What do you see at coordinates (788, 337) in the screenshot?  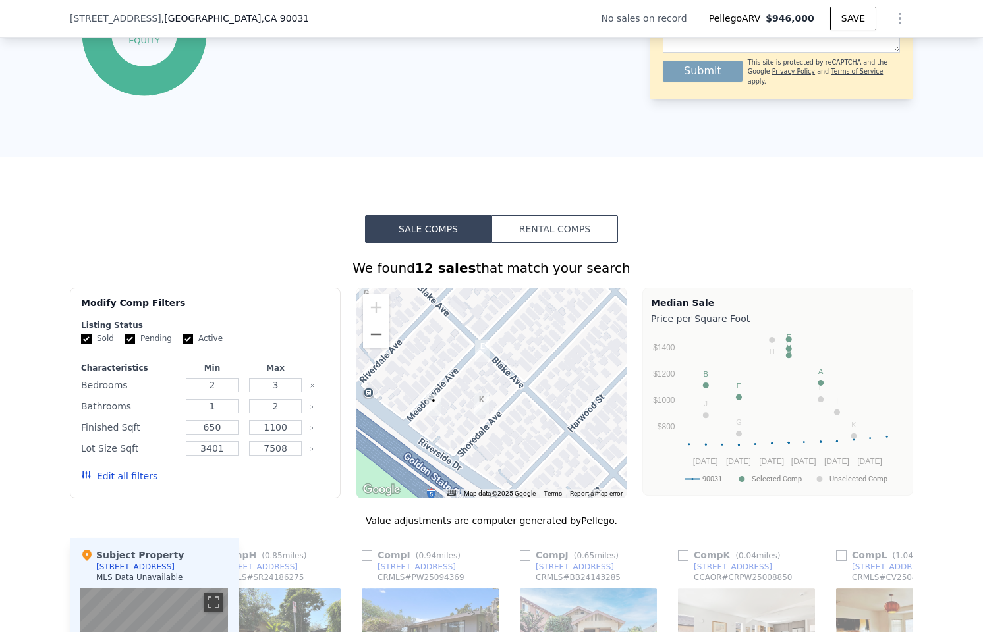 I see `text: F` at bounding box center [788, 337].